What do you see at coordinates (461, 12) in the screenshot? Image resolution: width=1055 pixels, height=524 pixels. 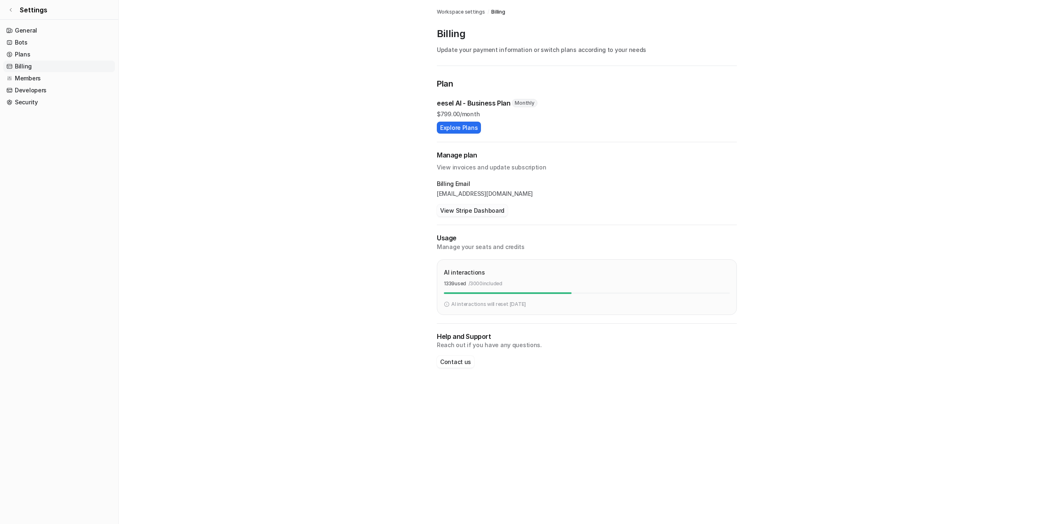 I see `a: Workspace settings` at bounding box center [461, 12].